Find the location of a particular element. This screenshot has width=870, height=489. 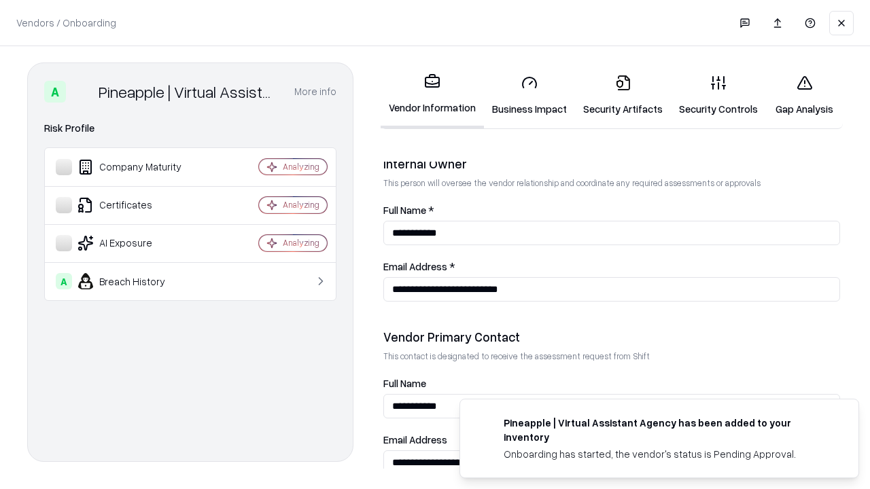

label: Full Name is located at coordinates (612, 383).